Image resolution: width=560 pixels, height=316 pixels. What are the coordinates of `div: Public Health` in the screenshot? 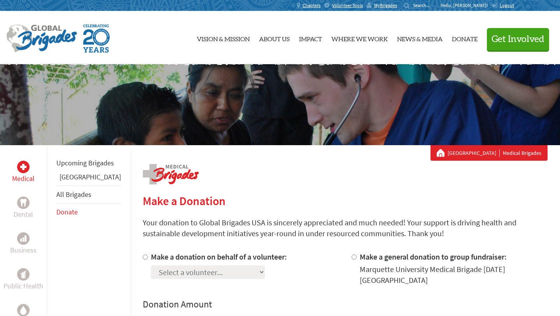 It's located at (23, 274).